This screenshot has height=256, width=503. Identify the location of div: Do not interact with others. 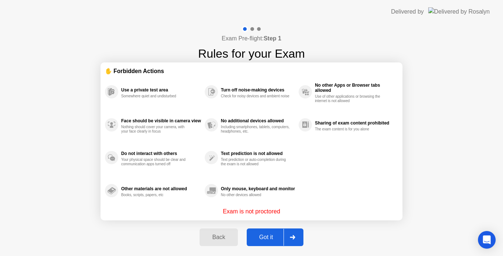
(161, 154).